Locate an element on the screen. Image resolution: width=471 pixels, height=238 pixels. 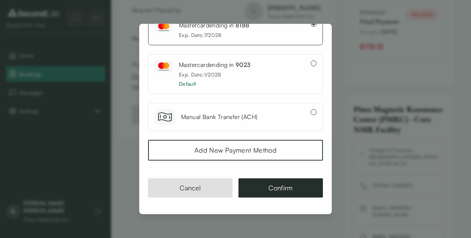
button: Confirm is located at coordinates (281, 188).